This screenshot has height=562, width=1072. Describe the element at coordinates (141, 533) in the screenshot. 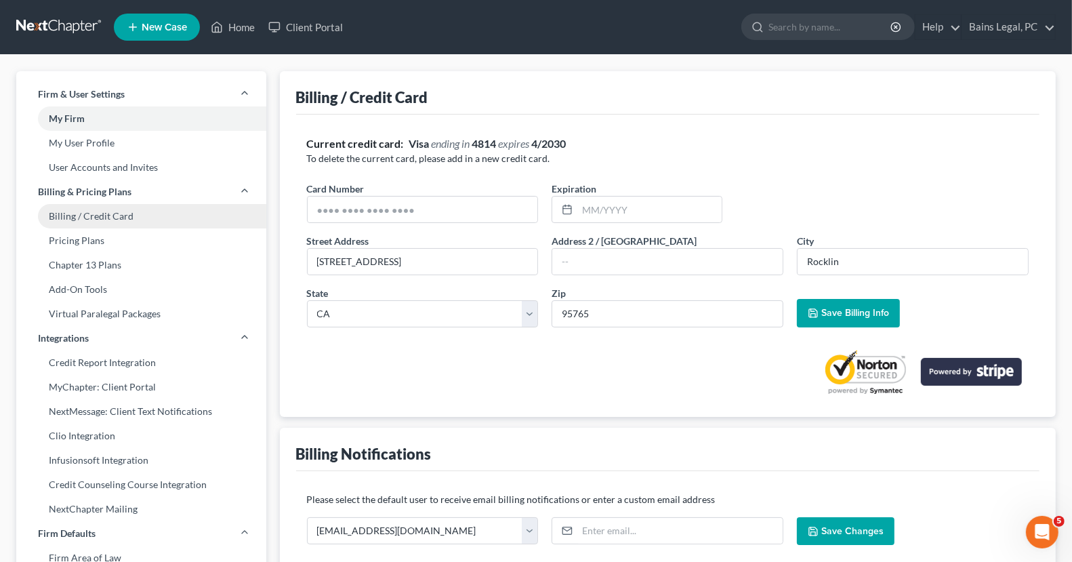

I see `a: Firm Defaults` at that location.